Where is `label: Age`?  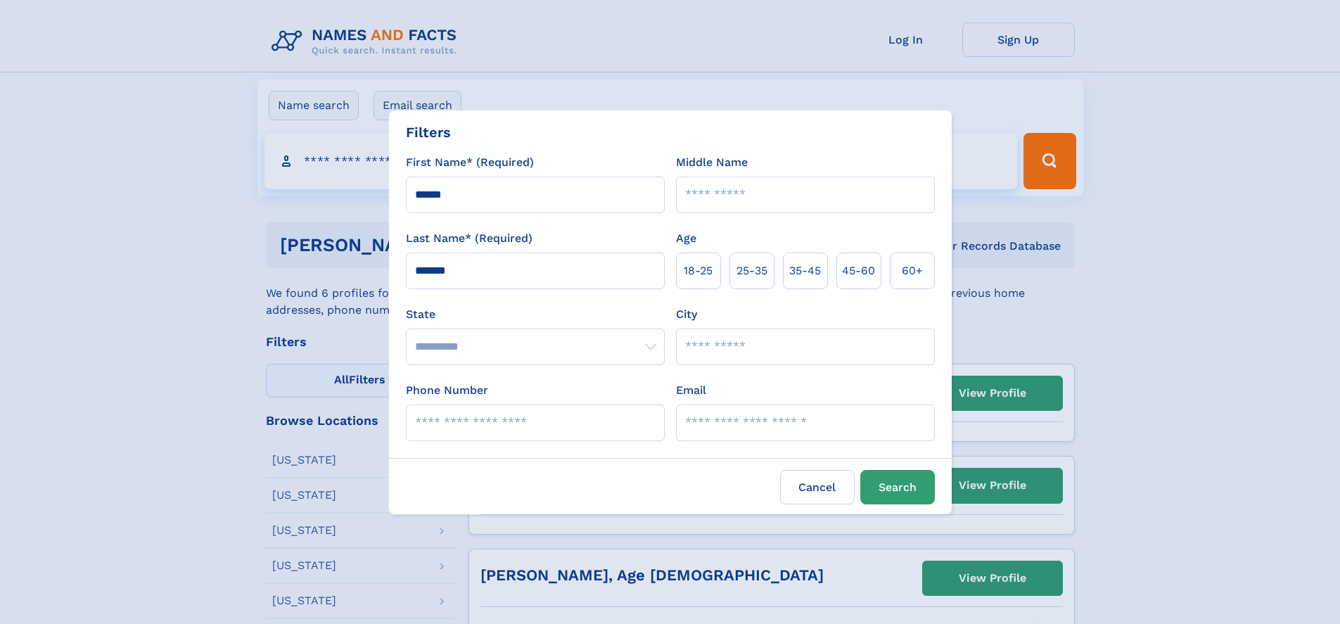 label: Age is located at coordinates (686, 238).